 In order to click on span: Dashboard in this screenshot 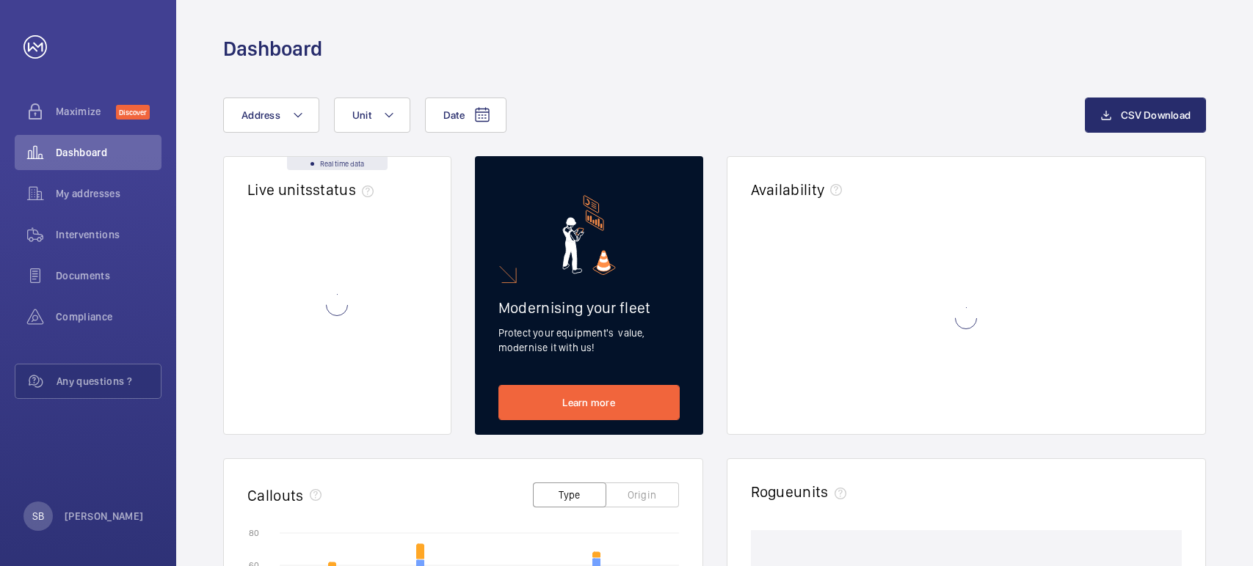, I will do `click(109, 153)`.